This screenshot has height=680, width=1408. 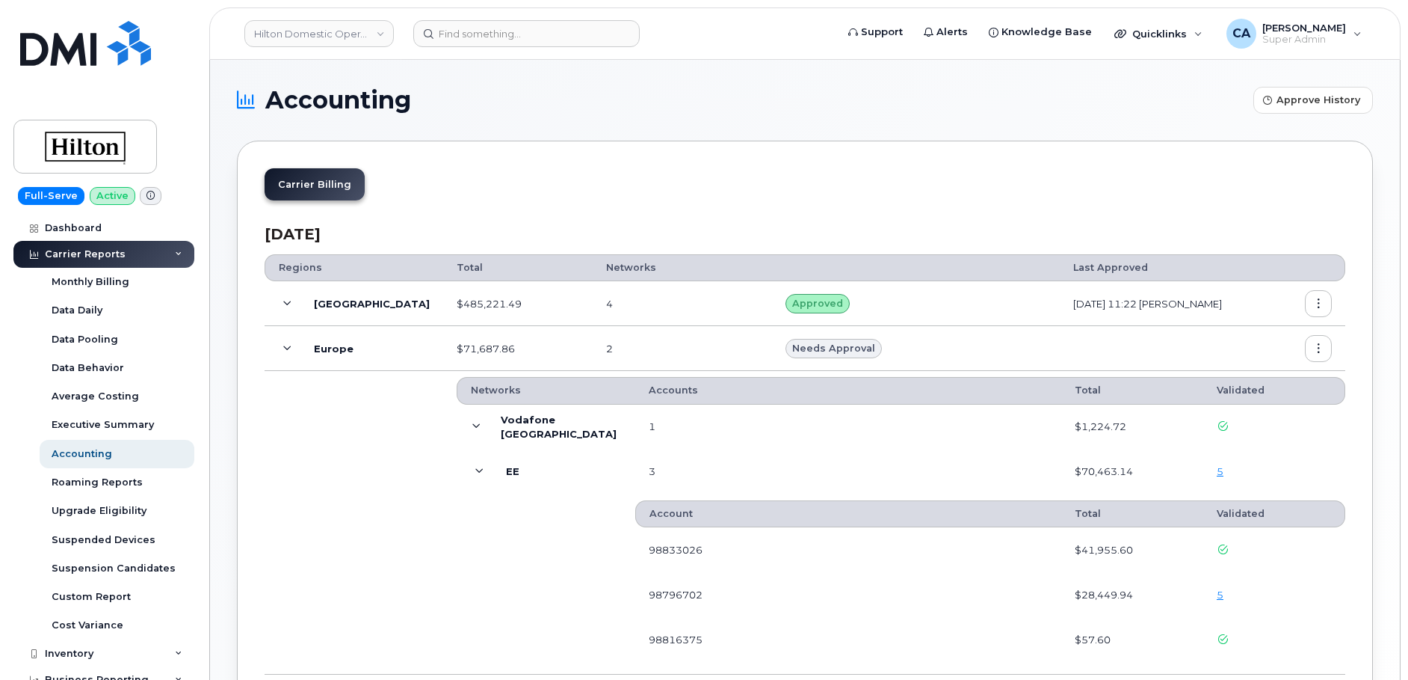 What do you see at coordinates (1319, 99) in the screenshot?
I see `span: Approve History` at bounding box center [1319, 99].